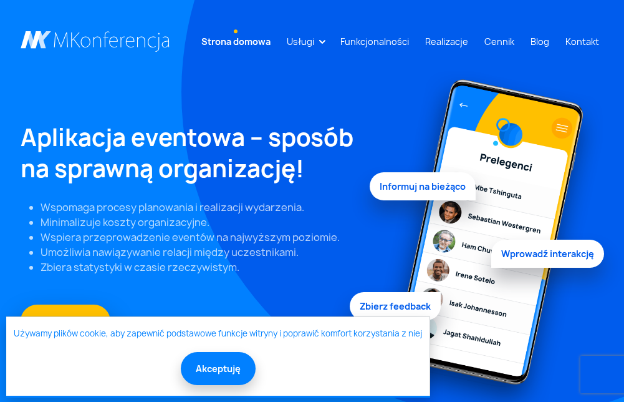 The height and width of the screenshot is (402, 624). I want to click on a: Zamów DEMO, so click(65, 320).